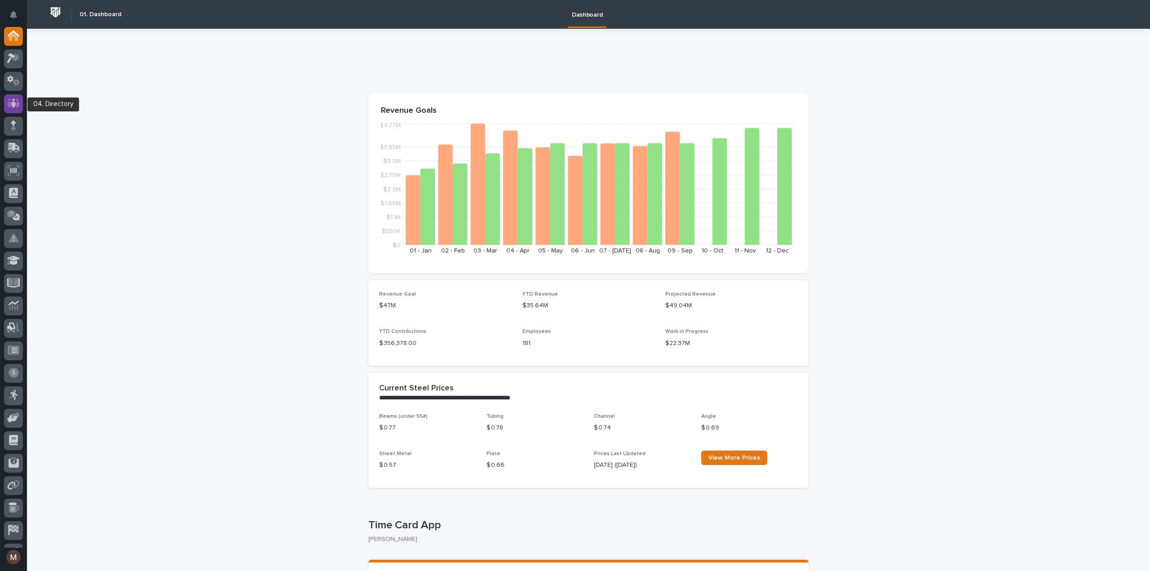 This screenshot has width=1150, height=571. I want to click on span: Sheet Metal, so click(395, 454).